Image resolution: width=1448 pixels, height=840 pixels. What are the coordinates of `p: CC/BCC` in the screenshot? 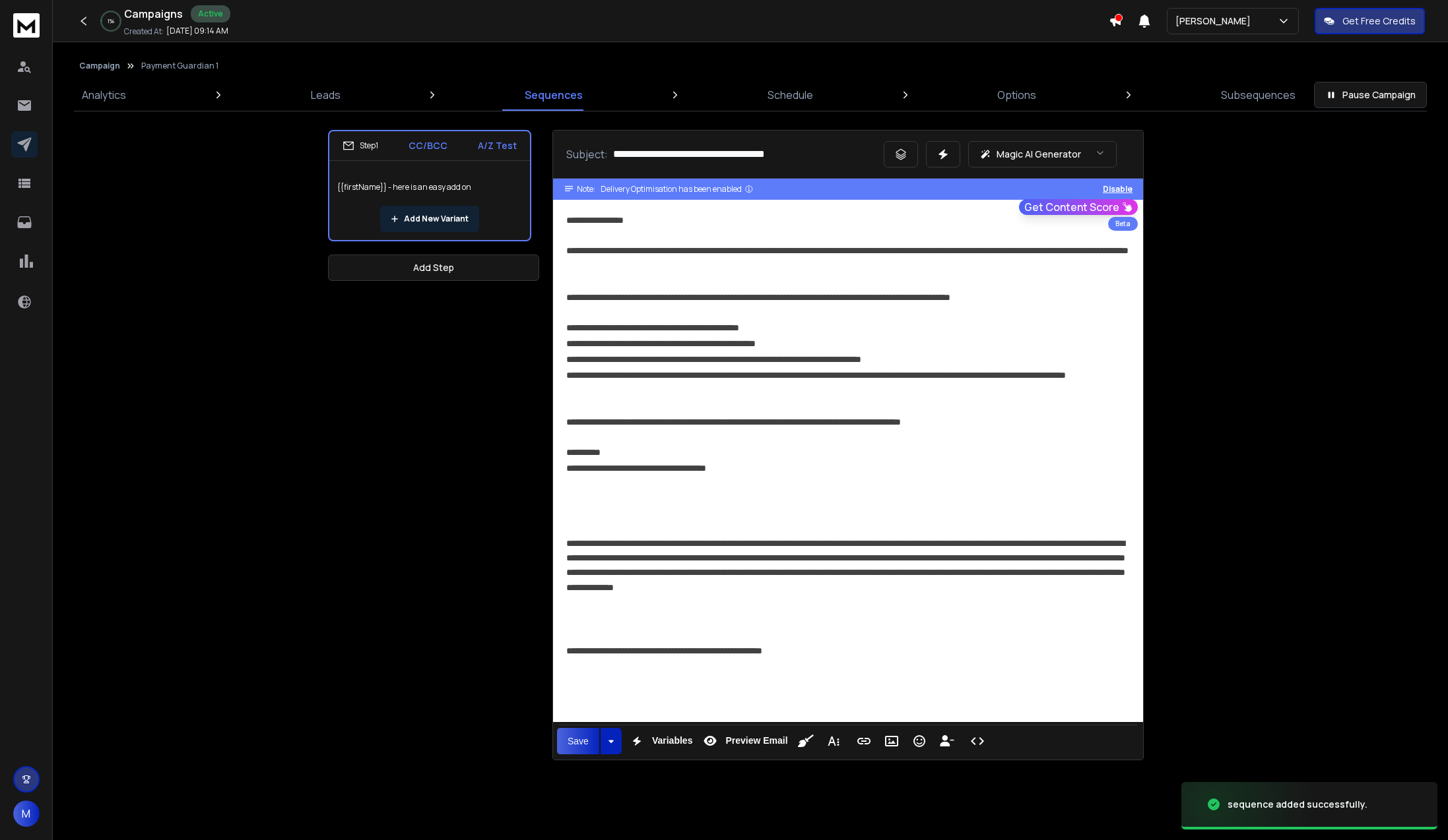 It's located at (427, 146).